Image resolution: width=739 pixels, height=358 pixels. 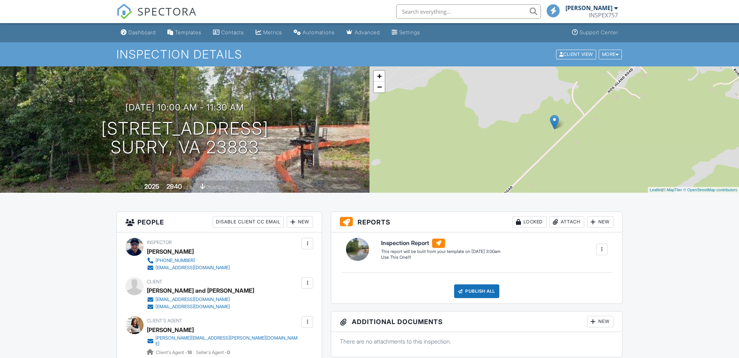 What do you see at coordinates (363, 33) in the screenshot?
I see `a: Advanced` at bounding box center [363, 33].